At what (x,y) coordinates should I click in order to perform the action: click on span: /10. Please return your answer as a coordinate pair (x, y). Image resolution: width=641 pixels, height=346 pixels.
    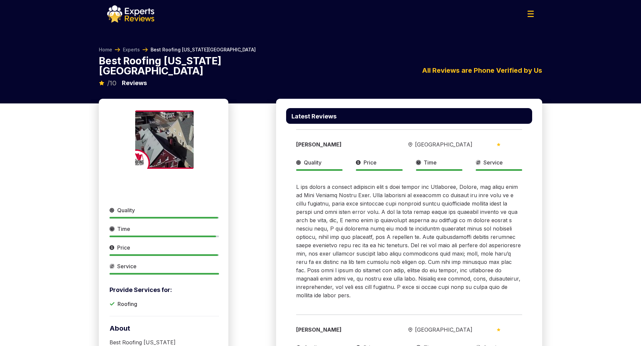
    Looking at the image, I should click on (112, 83).